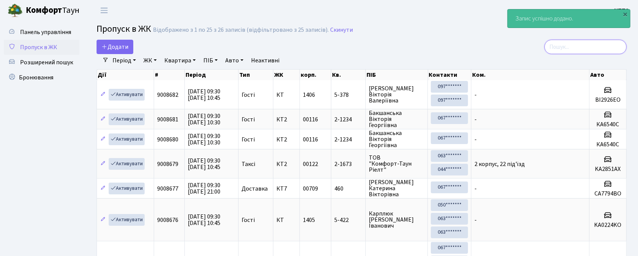  What do you see at coordinates (36, 78) in the screenshot?
I see `span: Бронювання` at bounding box center [36, 78].